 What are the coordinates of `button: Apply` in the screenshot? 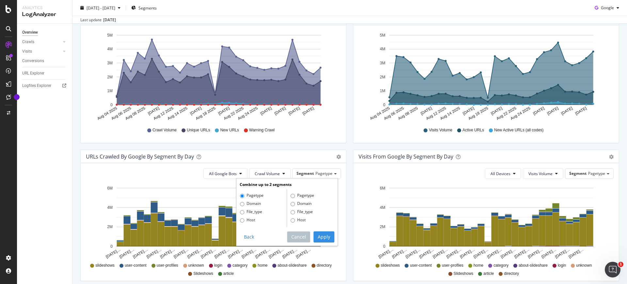 It's located at (324, 237).